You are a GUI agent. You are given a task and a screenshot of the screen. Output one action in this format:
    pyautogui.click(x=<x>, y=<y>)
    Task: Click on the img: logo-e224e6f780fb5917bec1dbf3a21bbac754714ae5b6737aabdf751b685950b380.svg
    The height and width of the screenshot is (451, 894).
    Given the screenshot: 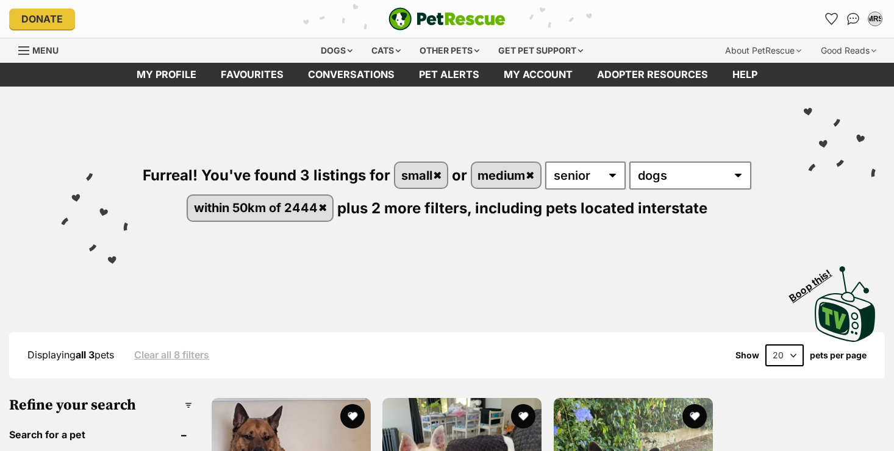 What is the action you would take?
    pyautogui.click(x=447, y=19)
    